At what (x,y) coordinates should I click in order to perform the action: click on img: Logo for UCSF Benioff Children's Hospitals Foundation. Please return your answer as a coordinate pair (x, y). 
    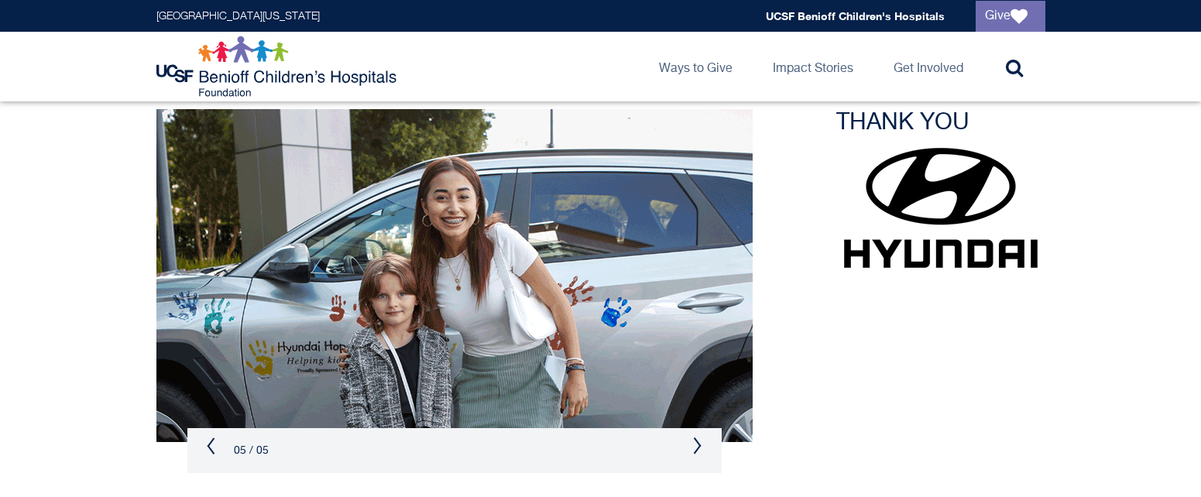
    Looking at the image, I should click on (278, 67).